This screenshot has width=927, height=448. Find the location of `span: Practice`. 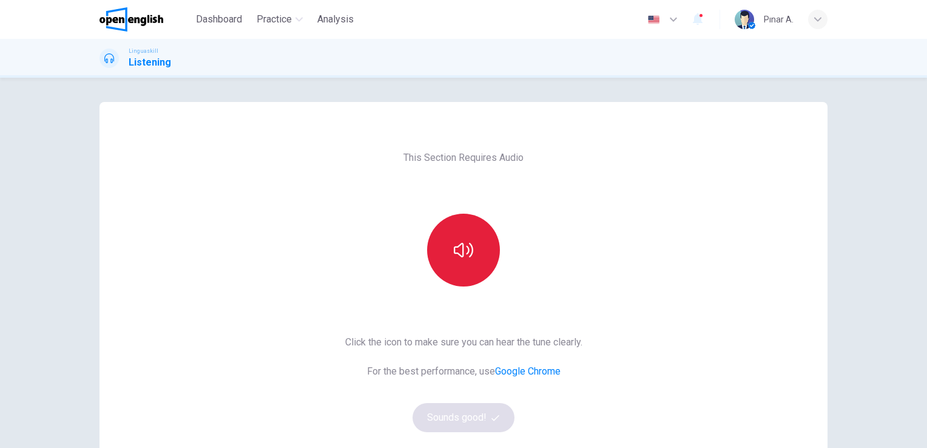

span: Practice is located at coordinates (274, 19).